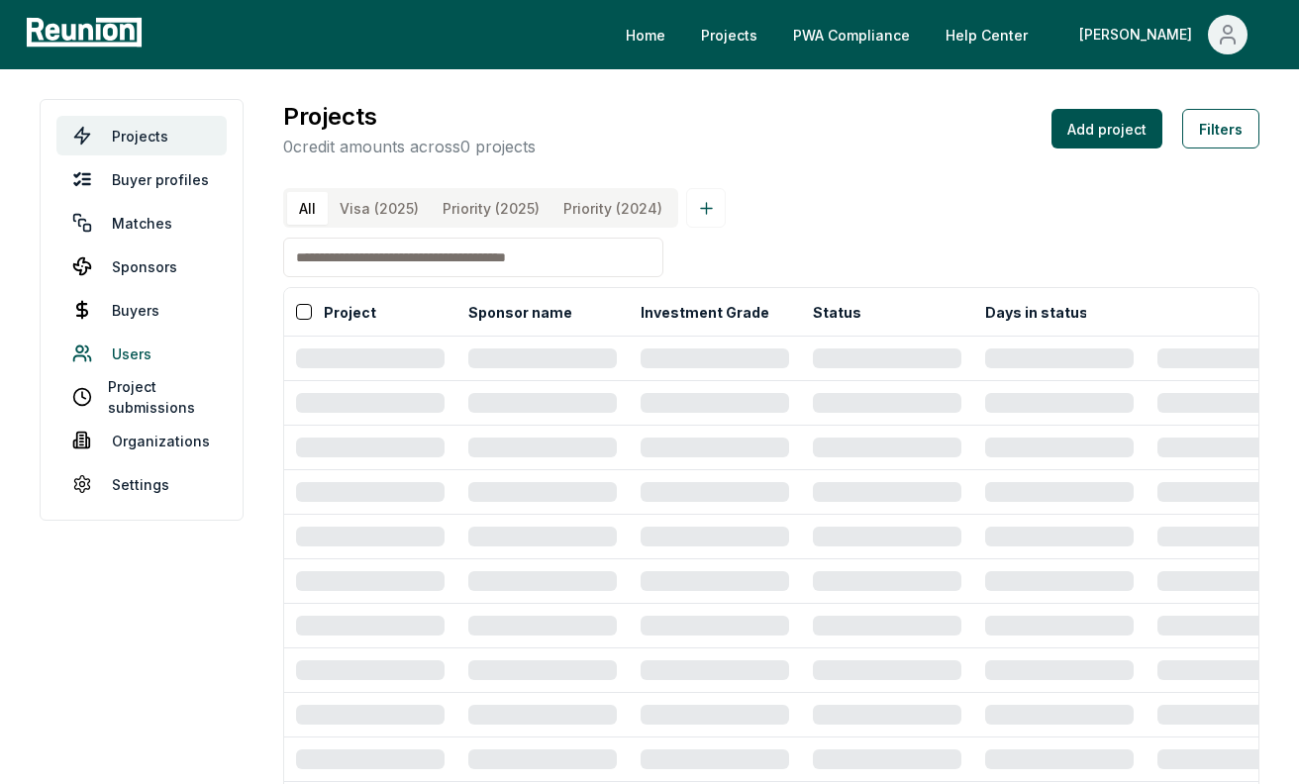 Image resolution: width=1299 pixels, height=784 pixels. What do you see at coordinates (307, 208) in the screenshot?
I see `button: All` at bounding box center [307, 208].